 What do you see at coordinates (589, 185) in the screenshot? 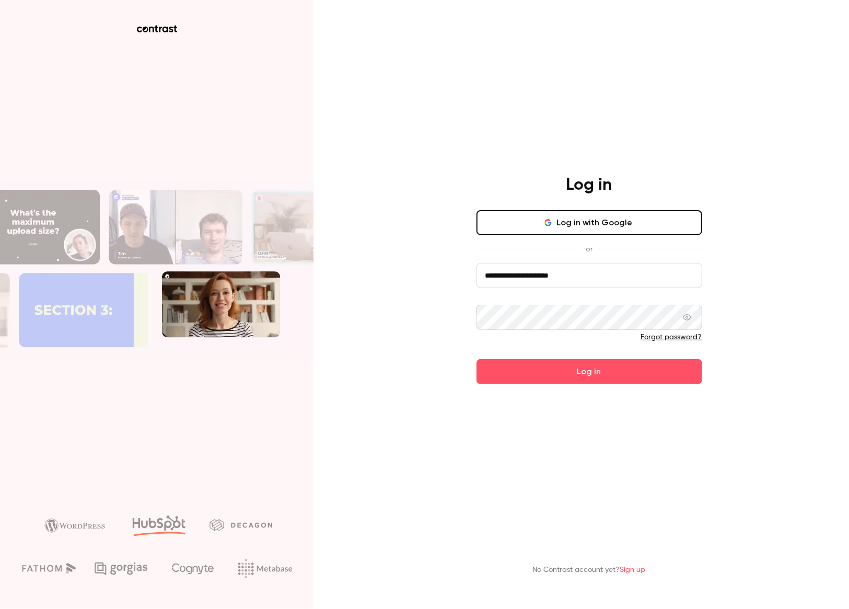
I see `h4: Log in` at bounding box center [589, 185].